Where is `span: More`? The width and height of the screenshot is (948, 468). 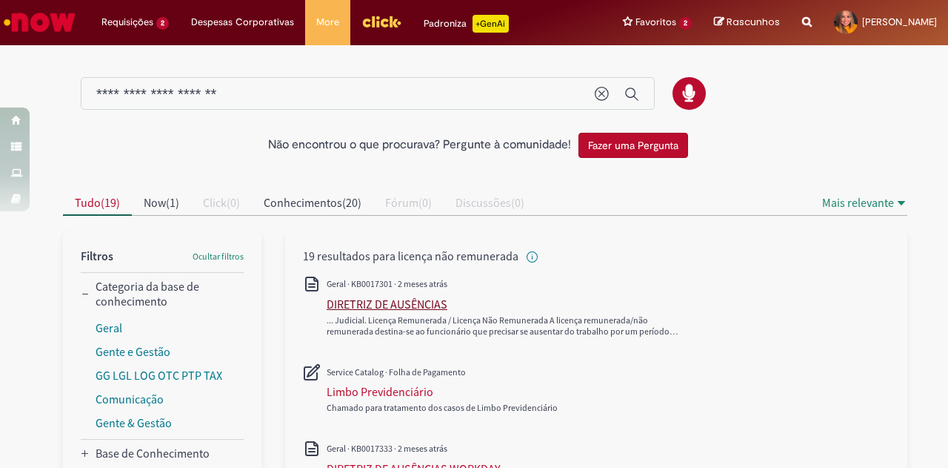 span: More is located at coordinates (327, 22).